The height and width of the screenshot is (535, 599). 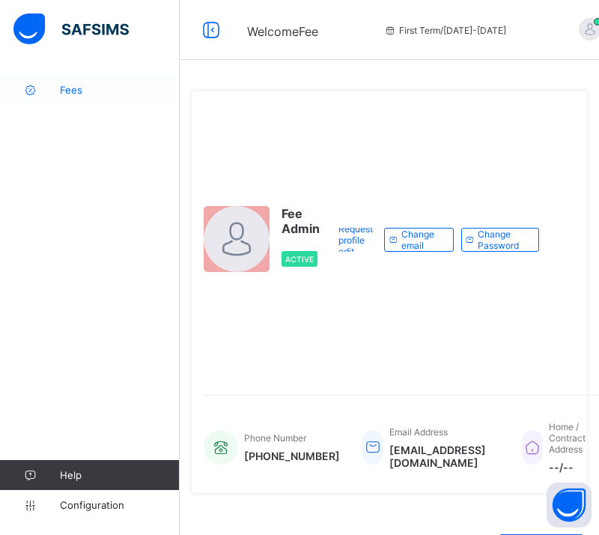 What do you see at coordinates (445, 30) in the screenshot?
I see `span: session/term information` at bounding box center [445, 30].